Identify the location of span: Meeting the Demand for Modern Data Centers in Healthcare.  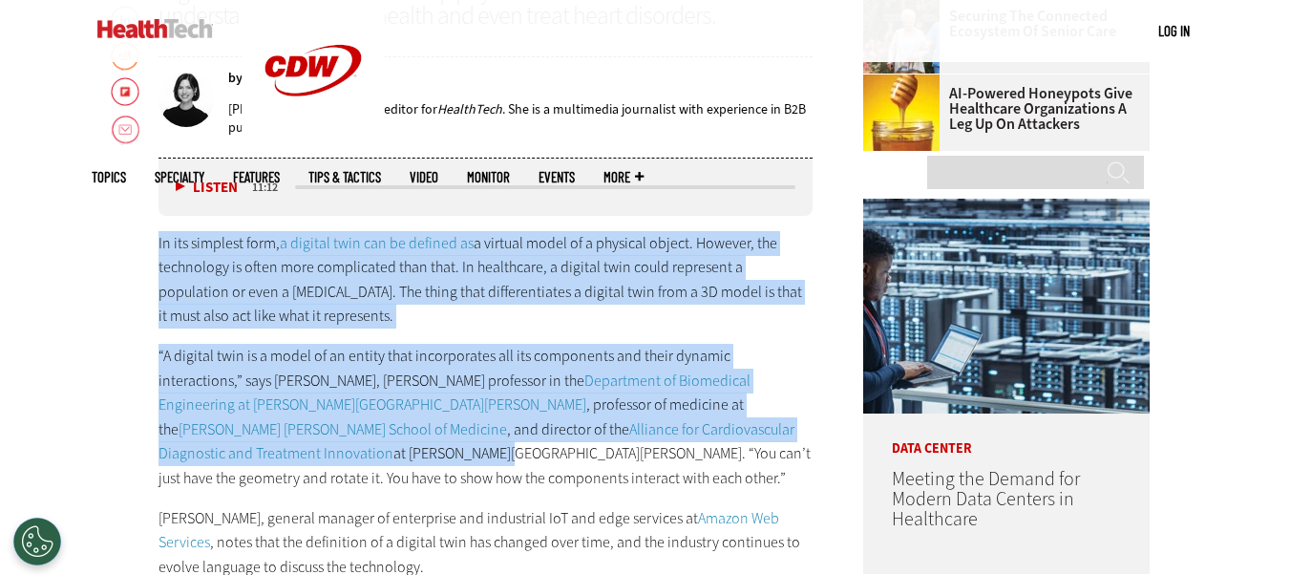
(985, 498).